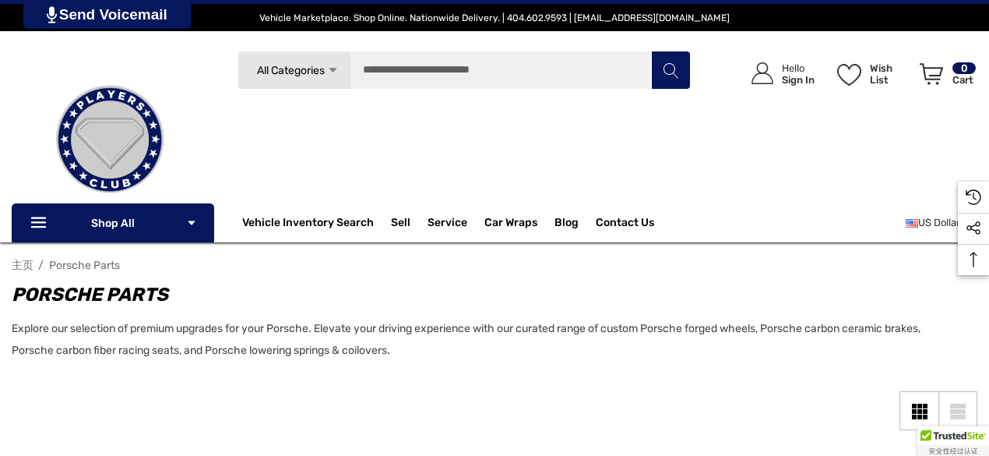  I want to click on span: Vehicle Inventory Search, so click(308, 224).